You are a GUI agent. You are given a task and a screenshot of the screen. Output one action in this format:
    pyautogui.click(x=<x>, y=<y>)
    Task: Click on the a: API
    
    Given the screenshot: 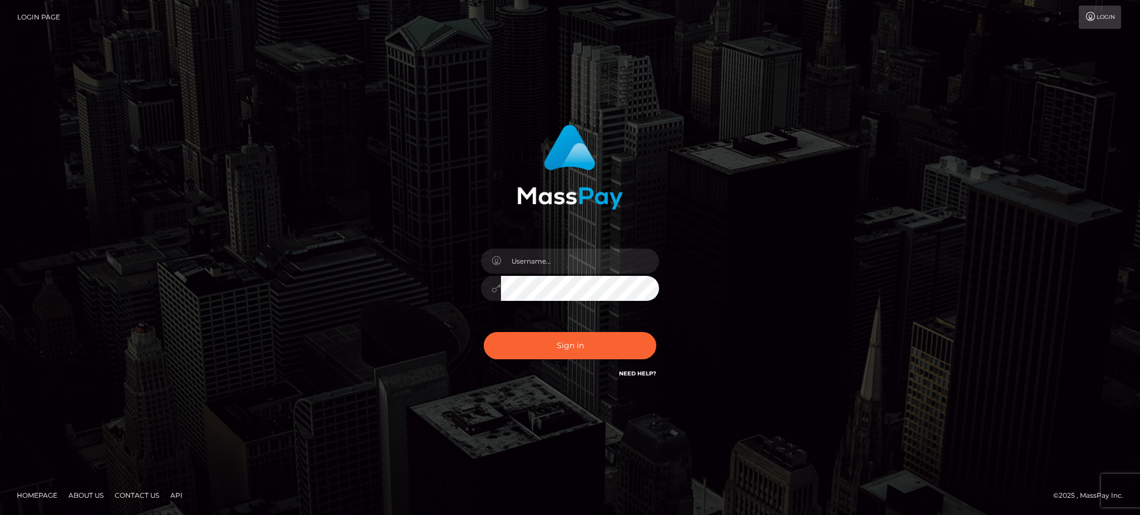 What is the action you would take?
    pyautogui.click(x=176, y=495)
    